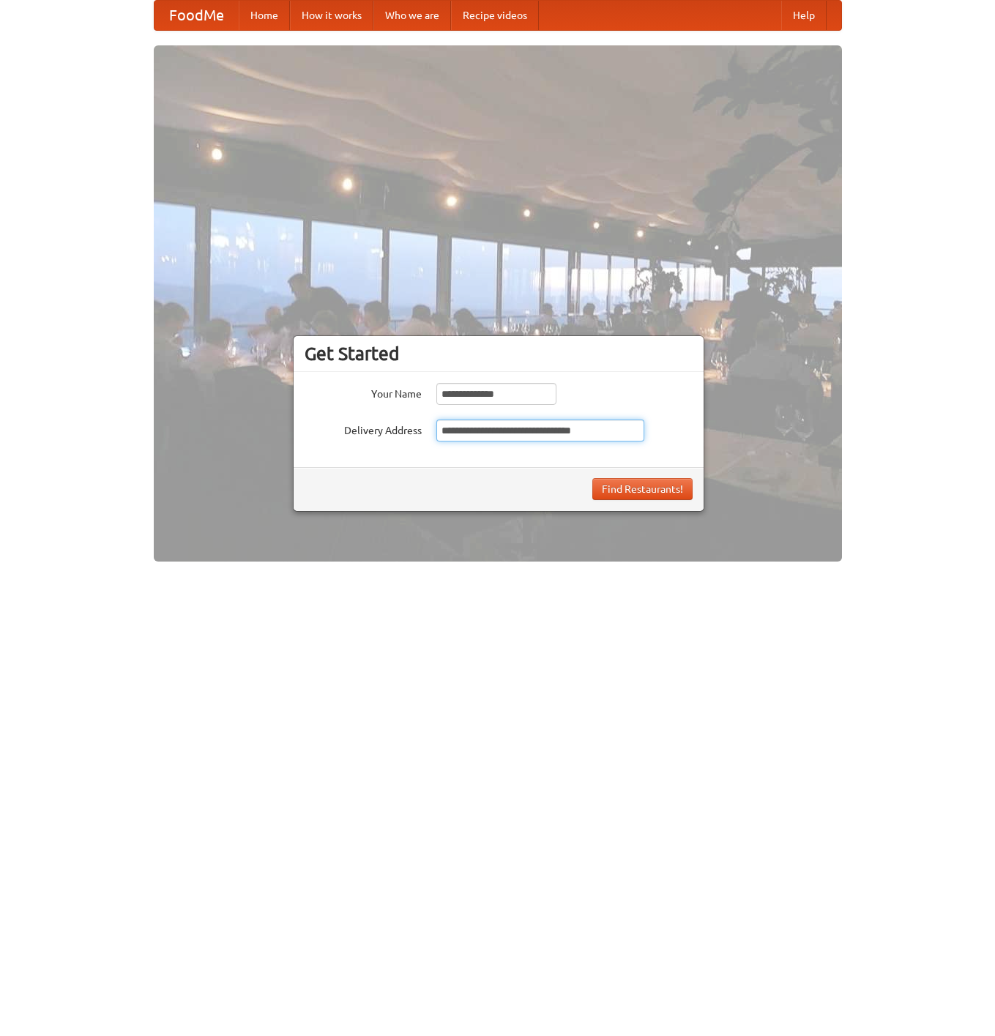  What do you see at coordinates (196, 15) in the screenshot?
I see `a: FoodMe` at bounding box center [196, 15].